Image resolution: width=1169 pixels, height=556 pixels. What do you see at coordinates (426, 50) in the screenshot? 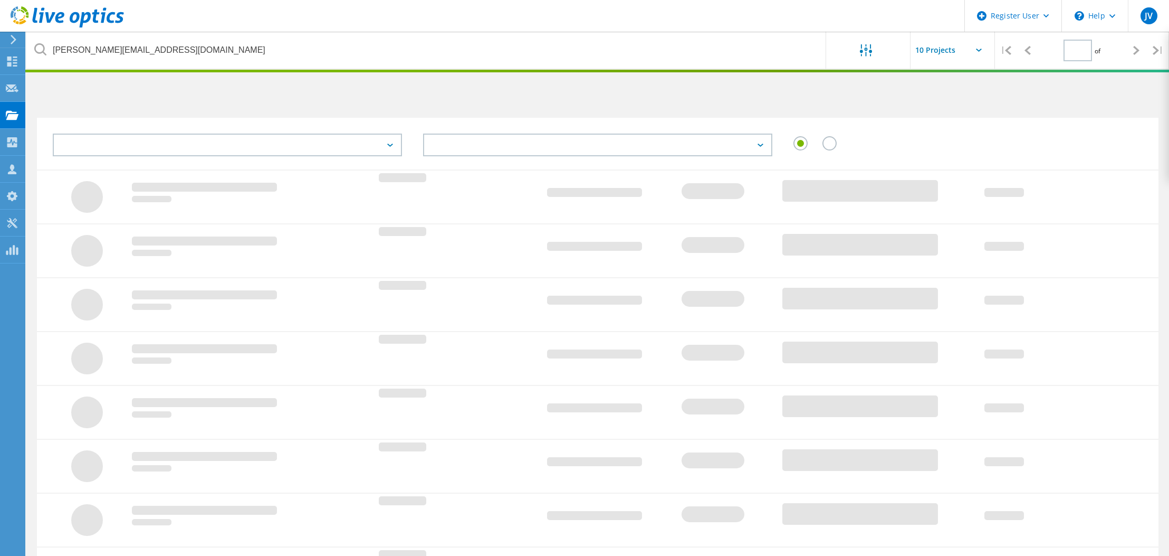
I see `input: undefined` at bounding box center [426, 50].